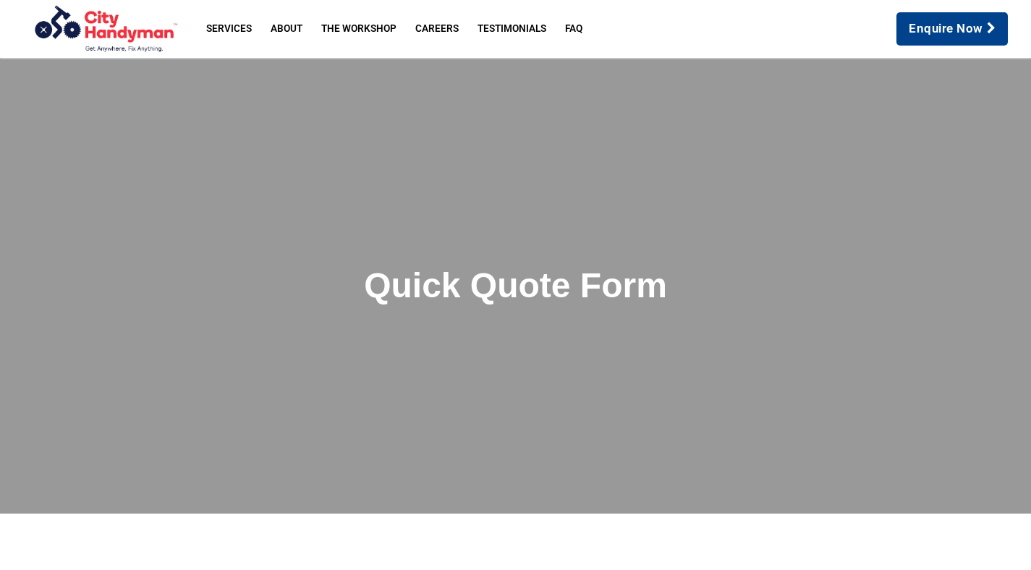 The image size is (1031, 570). Describe the element at coordinates (229, 29) in the screenshot. I see `span: Services` at that location.